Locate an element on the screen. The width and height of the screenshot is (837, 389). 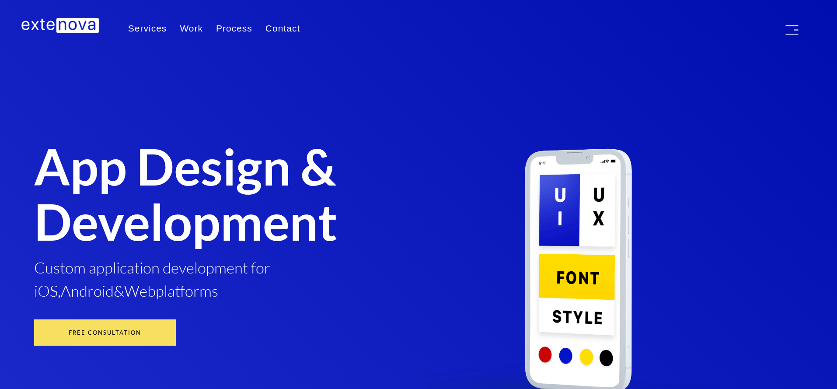
a: Contact is located at coordinates (283, 28).